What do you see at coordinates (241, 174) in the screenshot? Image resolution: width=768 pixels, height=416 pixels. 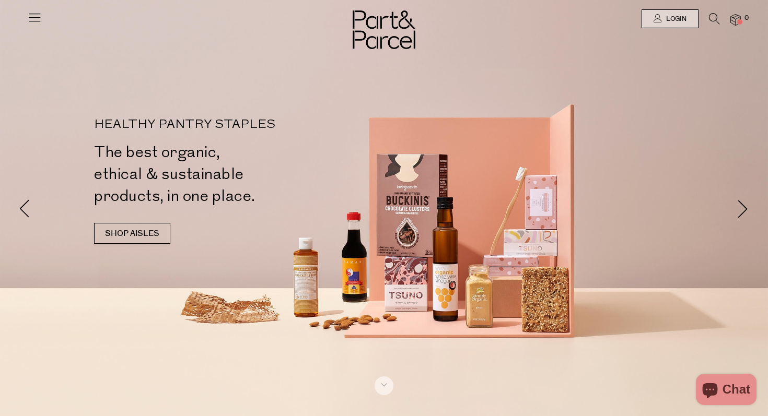 I see `h2: The best organic, ethical & sustainable products, in one place.` at bounding box center [241, 174].